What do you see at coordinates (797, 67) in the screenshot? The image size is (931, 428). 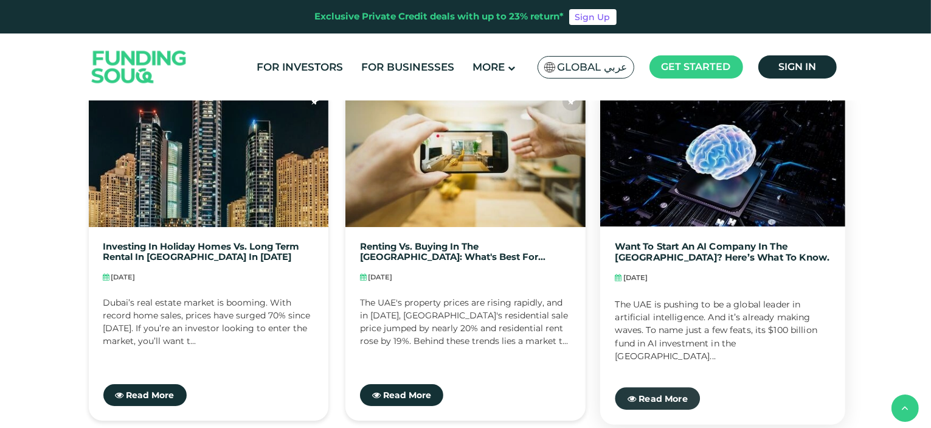 I see `a: Sign in` at bounding box center [797, 67].